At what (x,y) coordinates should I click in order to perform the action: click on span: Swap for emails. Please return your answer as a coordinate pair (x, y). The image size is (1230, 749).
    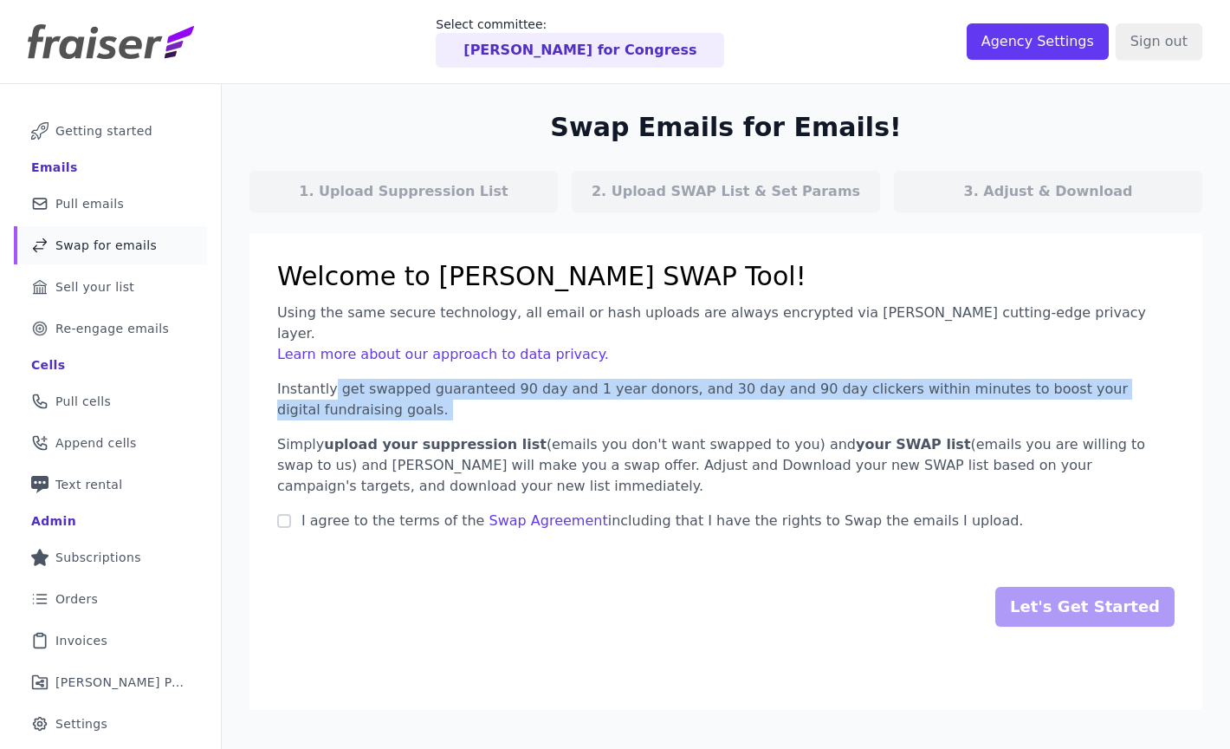
    Looking at the image, I should click on (106, 245).